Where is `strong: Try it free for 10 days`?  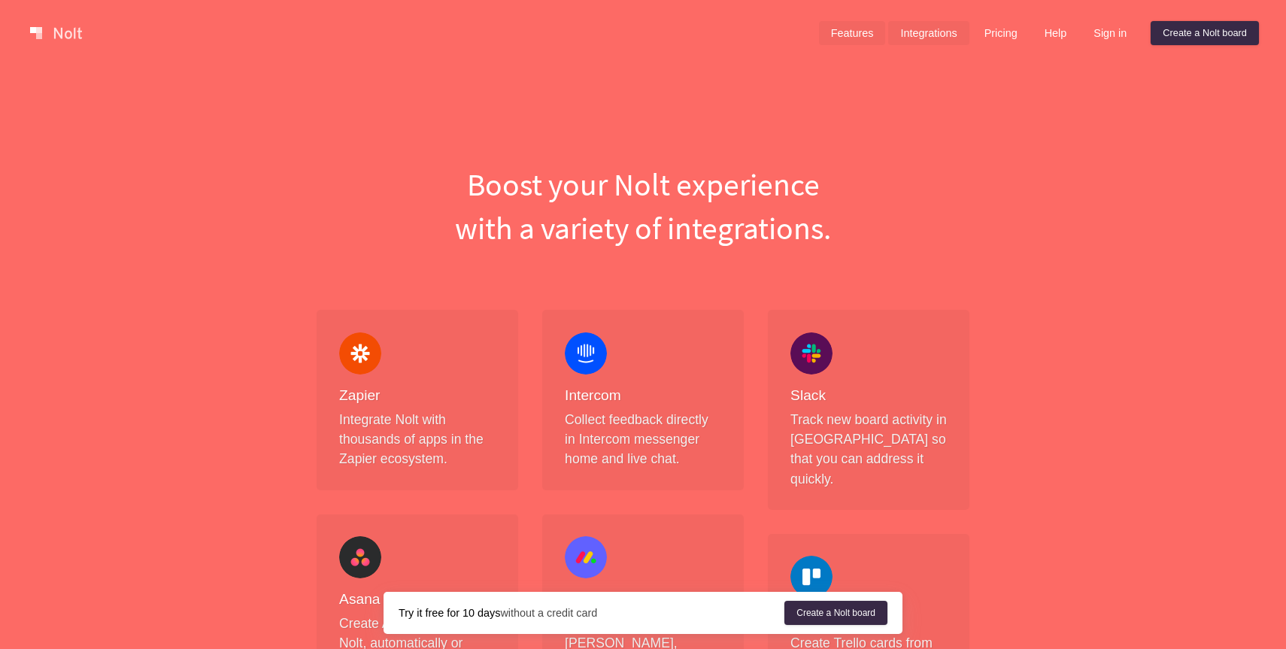 strong: Try it free for 10 days is located at coordinates (449, 613).